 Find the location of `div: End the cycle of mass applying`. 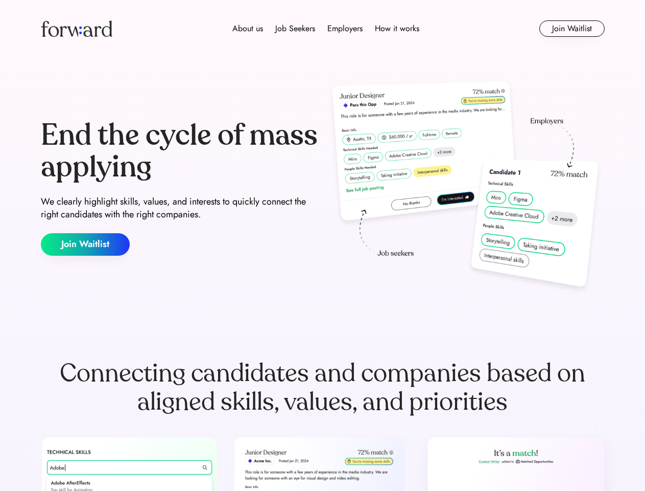

div: End the cycle of mass applying is located at coordinates (180, 151).